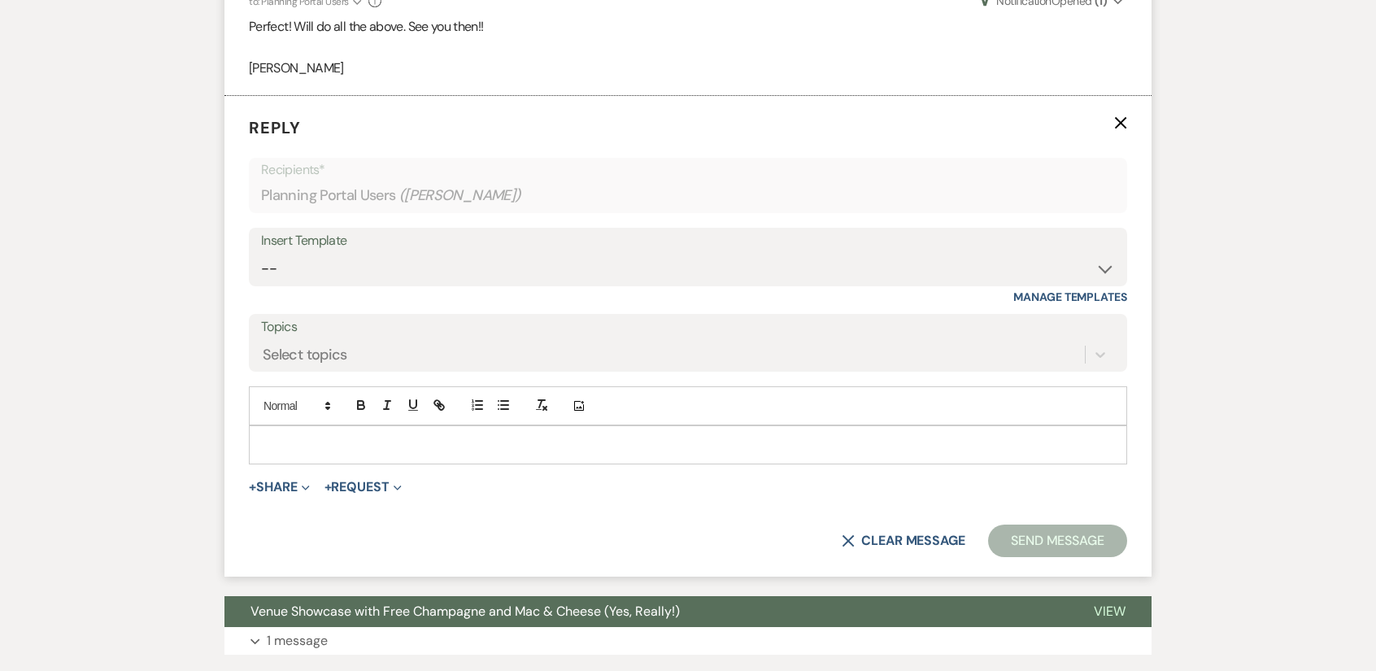  Describe the element at coordinates (688, 27) in the screenshot. I see `p: Perfect! Will do all the above. See you then!!` at that location.